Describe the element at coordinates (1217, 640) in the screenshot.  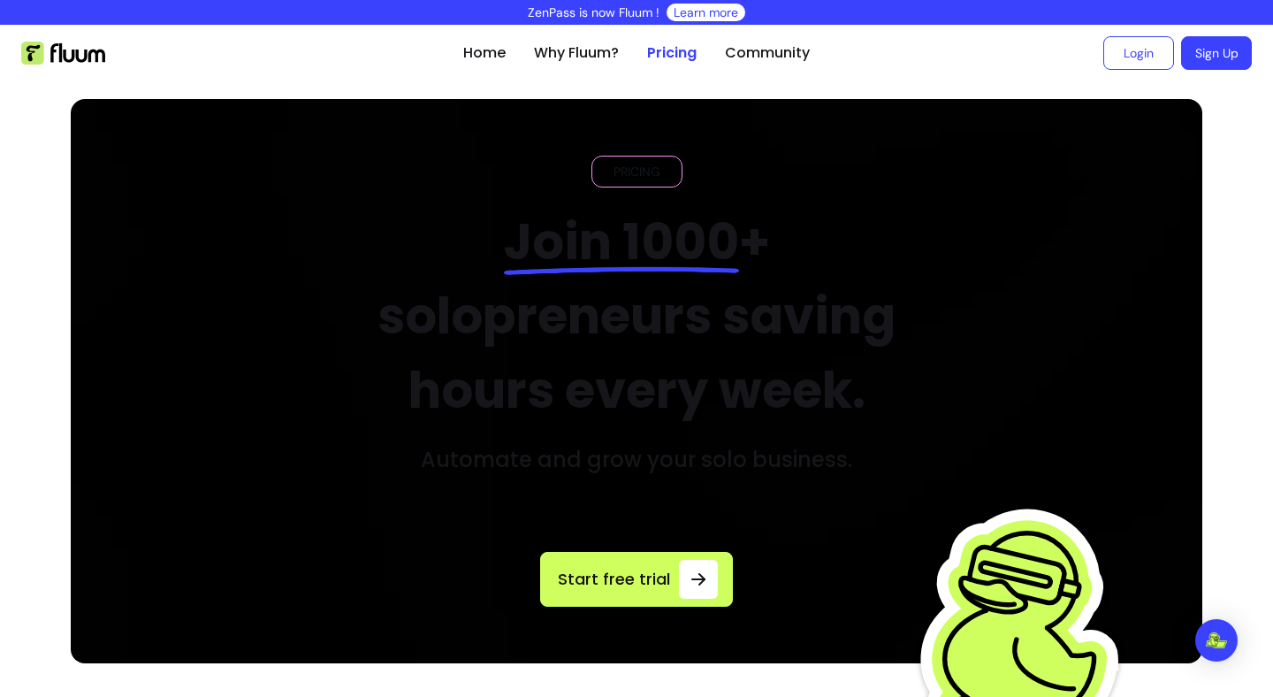
I see `div: Open Intercom Messenger` at that location.